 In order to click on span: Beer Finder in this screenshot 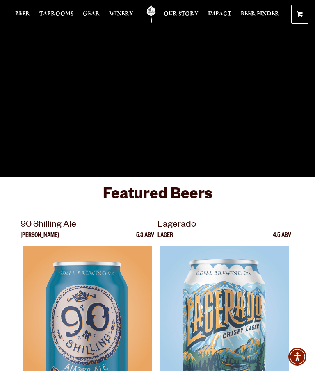, I will do `click(260, 14)`.